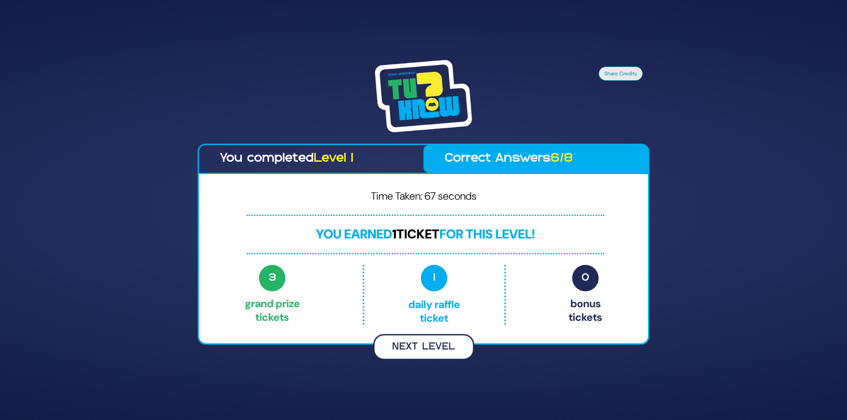 This screenshot has width=847, height=420. I want to click on p: Daily Raffle ticket, so click(434, 295).